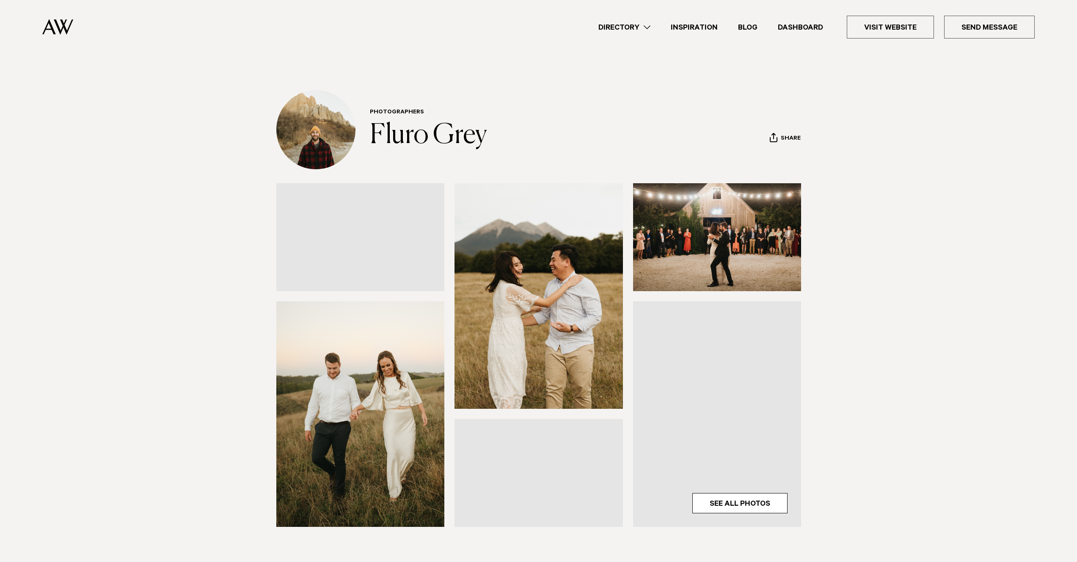 The height and width of the screenshot is (562, 1077). I want to click on a: Dashboard, so click(800, 27).